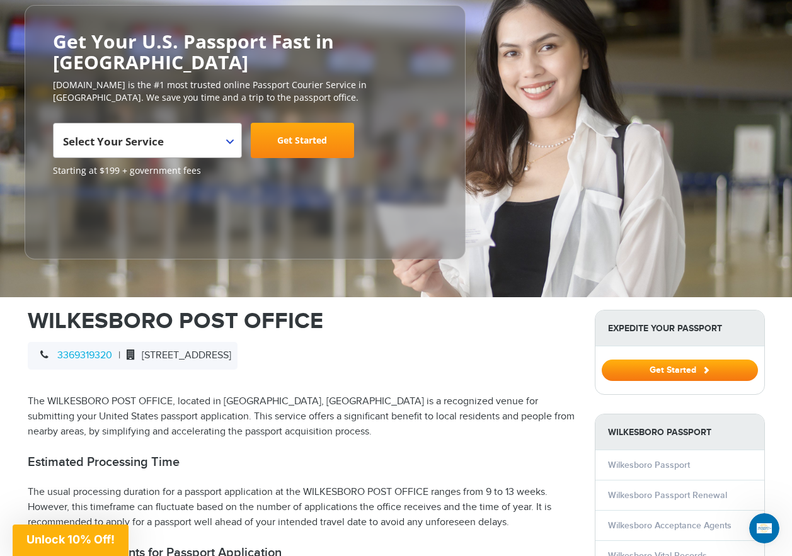  I want to click on span: Unlock 10% Off!, so click(71, 539).